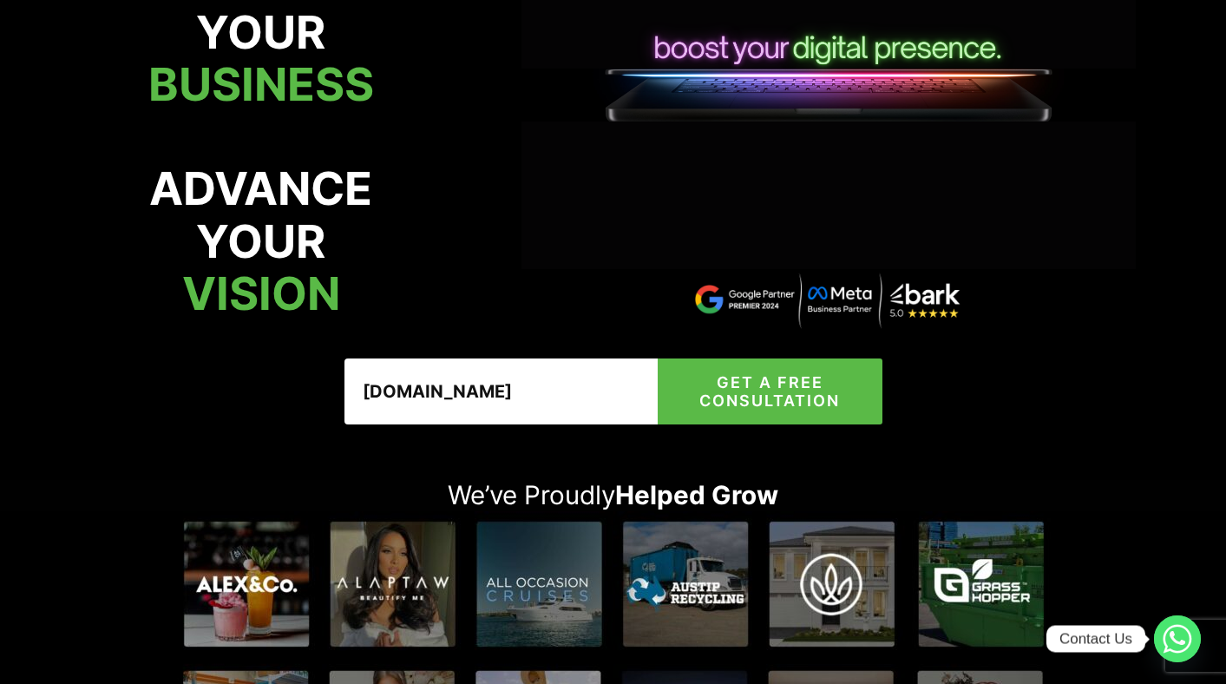  What do you see at coordinates (260, 240) in the screenshot?
I see `strong: ADVANCE YOUR` at bounding box center [260, 240].